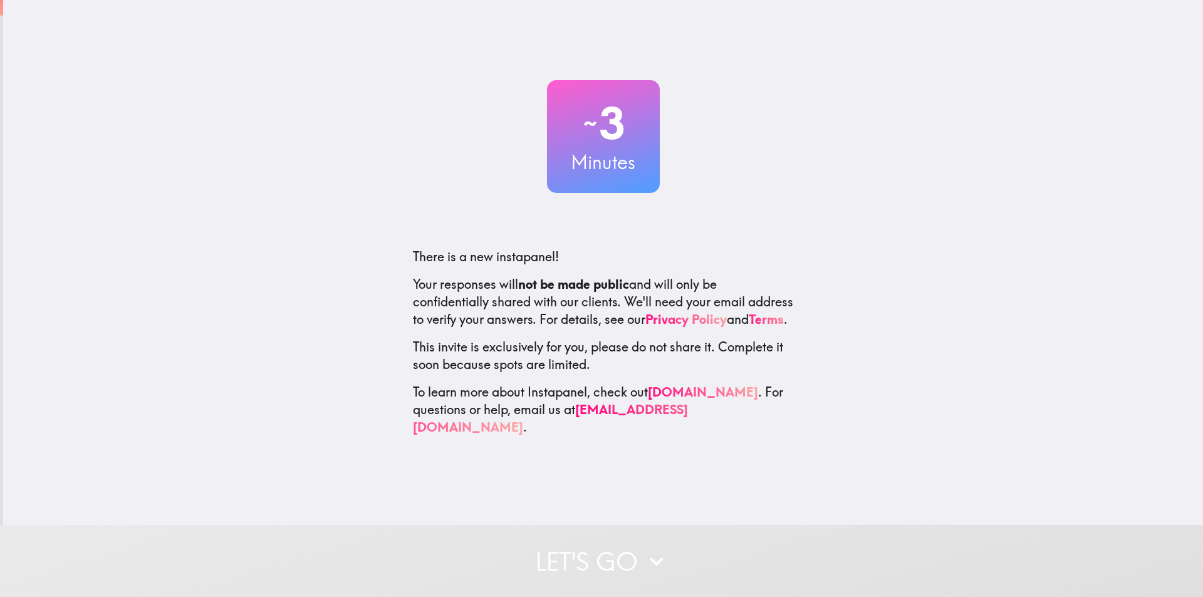 The image size is (1203, 597). I want to click on p: Your responses will and will only be confidentially shared with our clients. We'll need your emai..., so click(604, 302).